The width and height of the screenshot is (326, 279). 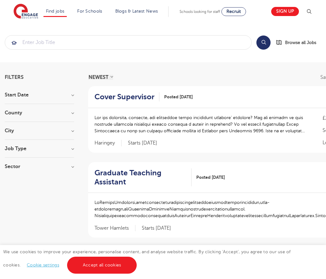 I want to click on a: Cover Supervisor, so click(x=127, y=97).